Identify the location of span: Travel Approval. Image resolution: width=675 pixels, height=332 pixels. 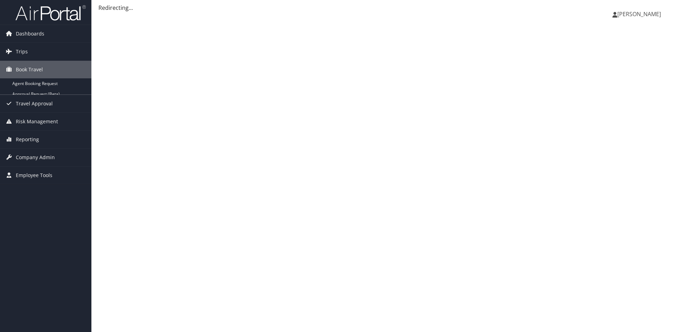
(34, 104).